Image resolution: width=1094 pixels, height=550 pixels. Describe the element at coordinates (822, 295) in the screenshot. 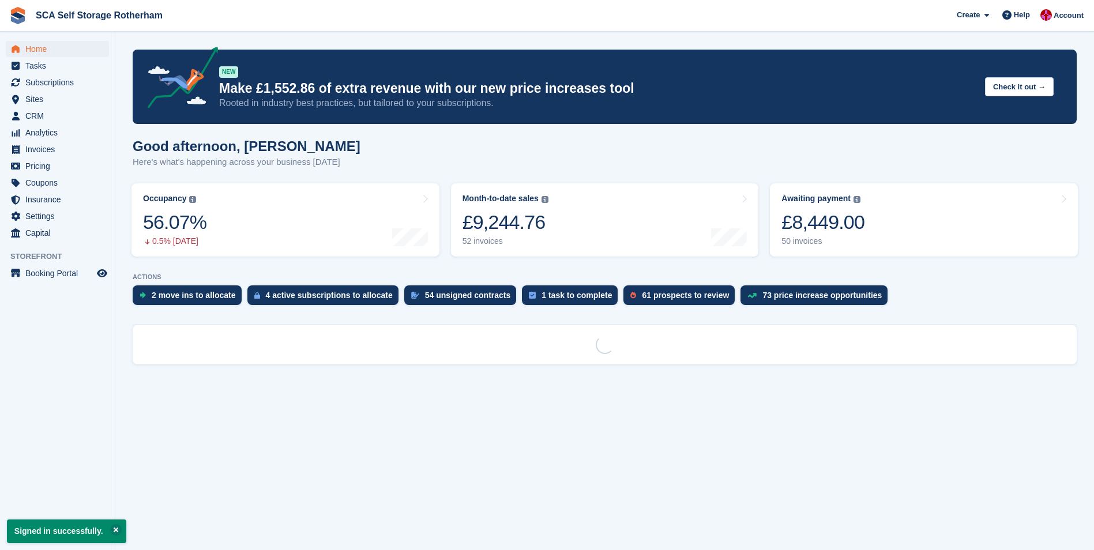

I see `div: 73 price increase opportunities` at that location.